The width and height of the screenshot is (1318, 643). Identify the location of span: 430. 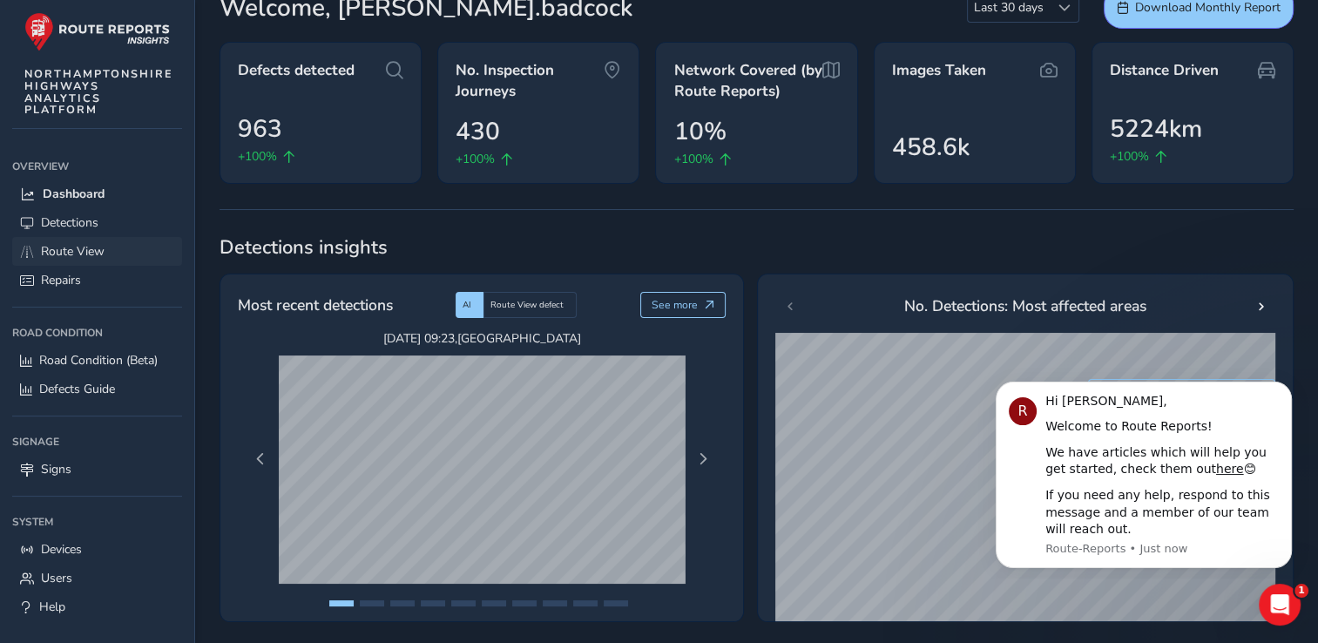
(477, 132).